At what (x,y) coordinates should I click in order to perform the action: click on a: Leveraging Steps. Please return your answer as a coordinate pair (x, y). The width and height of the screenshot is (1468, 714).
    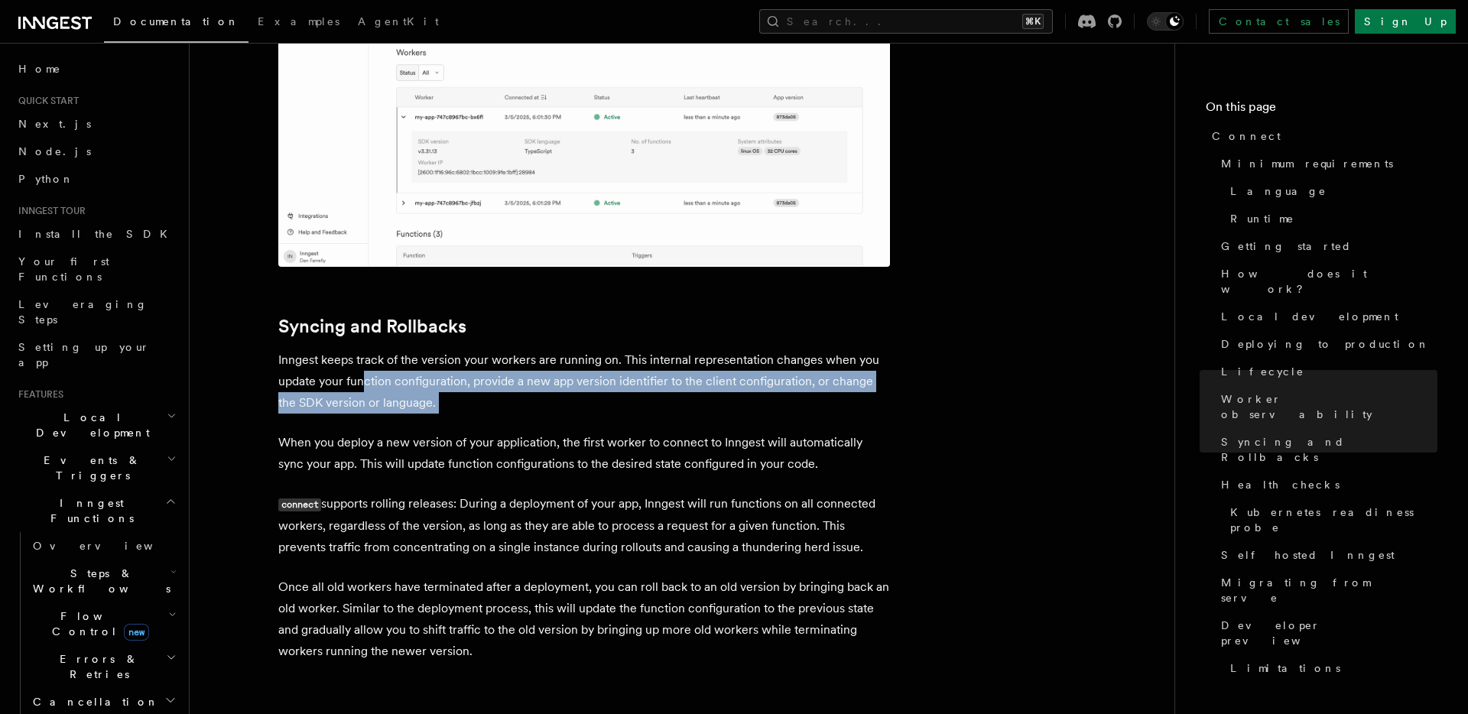
    Looking at the image, I should click on (96, 312).